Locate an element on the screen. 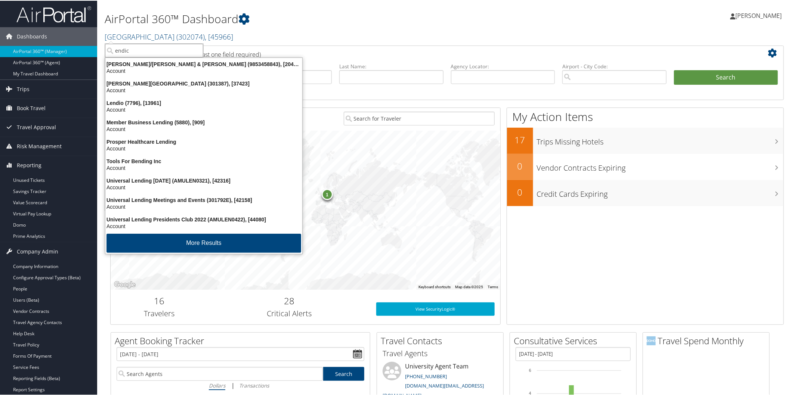 The height and width of the screenshot is (395, 794). h3: Travelers is located at coordinates (159, 313).